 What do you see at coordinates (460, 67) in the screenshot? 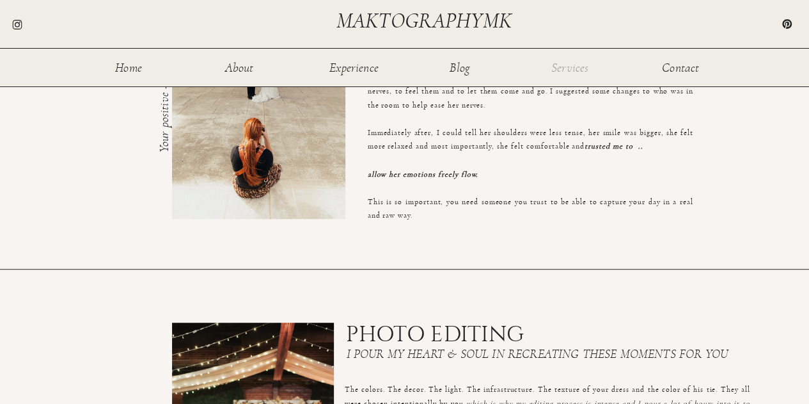
I see `a: Blog` at bounding box center [460, 67].